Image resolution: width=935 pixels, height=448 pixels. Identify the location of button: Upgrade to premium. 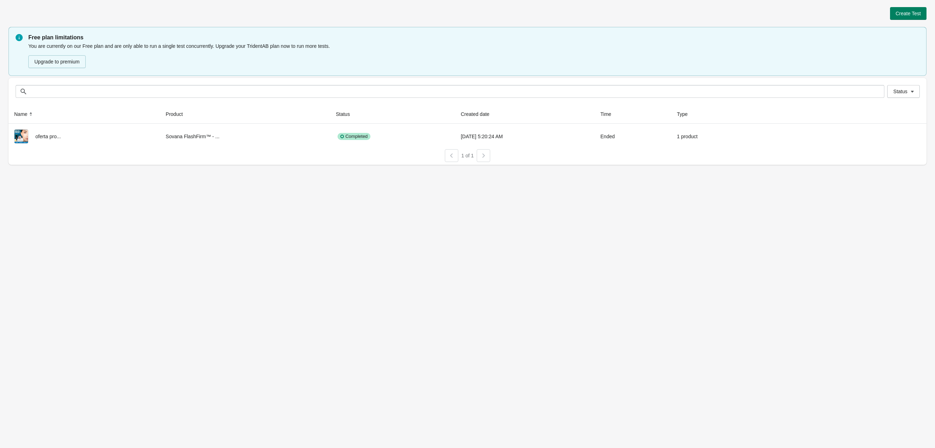
(57, 62).